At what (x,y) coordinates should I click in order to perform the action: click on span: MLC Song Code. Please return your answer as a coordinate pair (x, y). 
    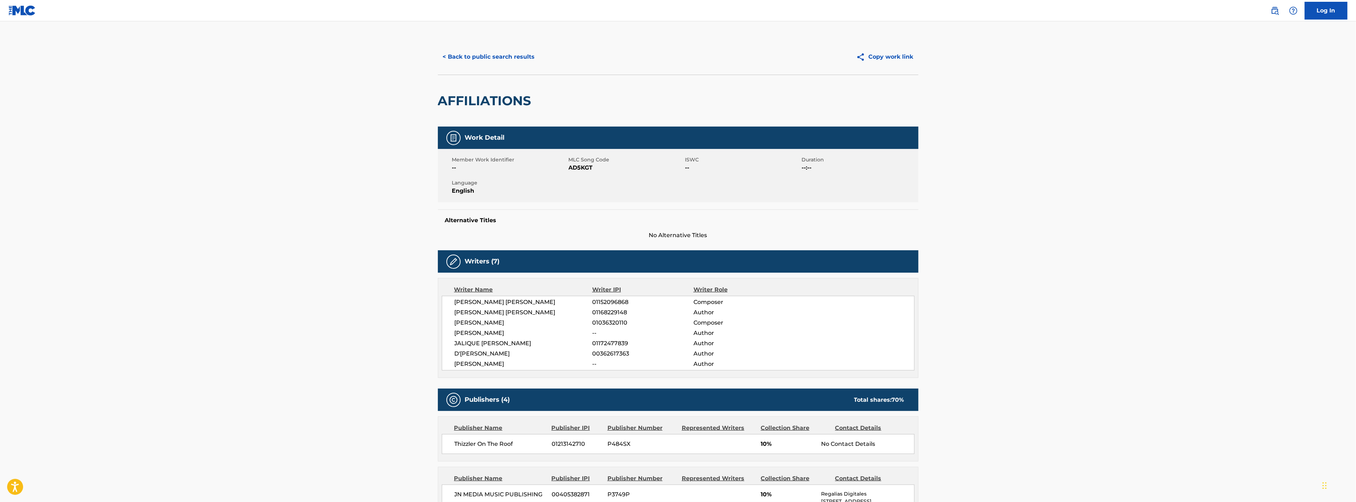
    Looking at the image, I should click on (626, 160).